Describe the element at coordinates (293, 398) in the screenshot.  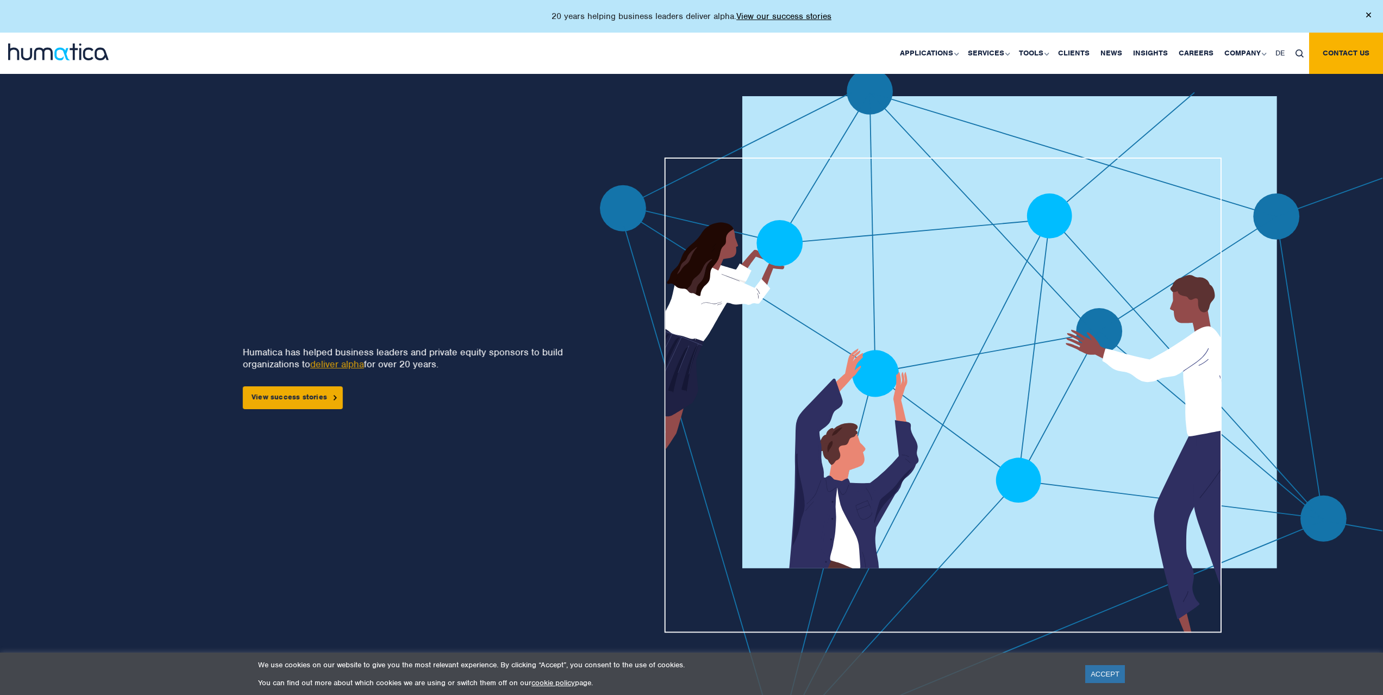
I see `a: View success stories` at that location.